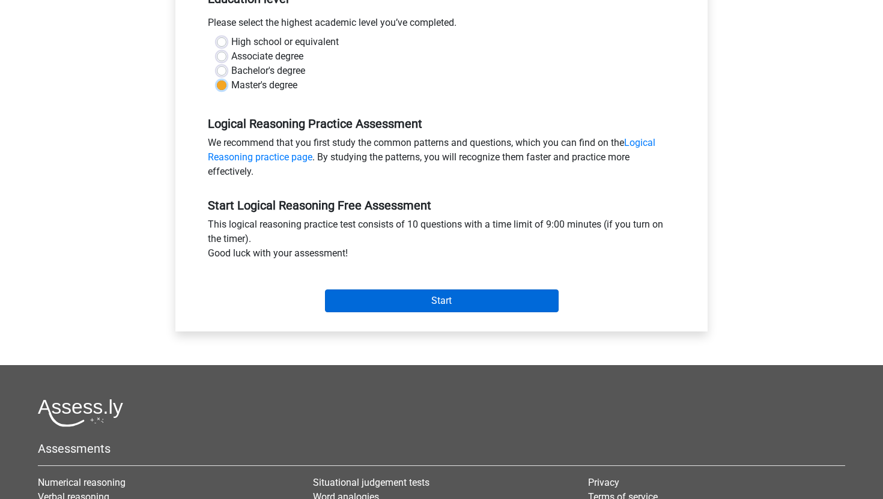 Image resolution: width=883 pixels, height=499 pixels. What do you see at coordinates (442, 449) in the screenshot?
I see `h5: Assessments` at bounding box center [442, 449].